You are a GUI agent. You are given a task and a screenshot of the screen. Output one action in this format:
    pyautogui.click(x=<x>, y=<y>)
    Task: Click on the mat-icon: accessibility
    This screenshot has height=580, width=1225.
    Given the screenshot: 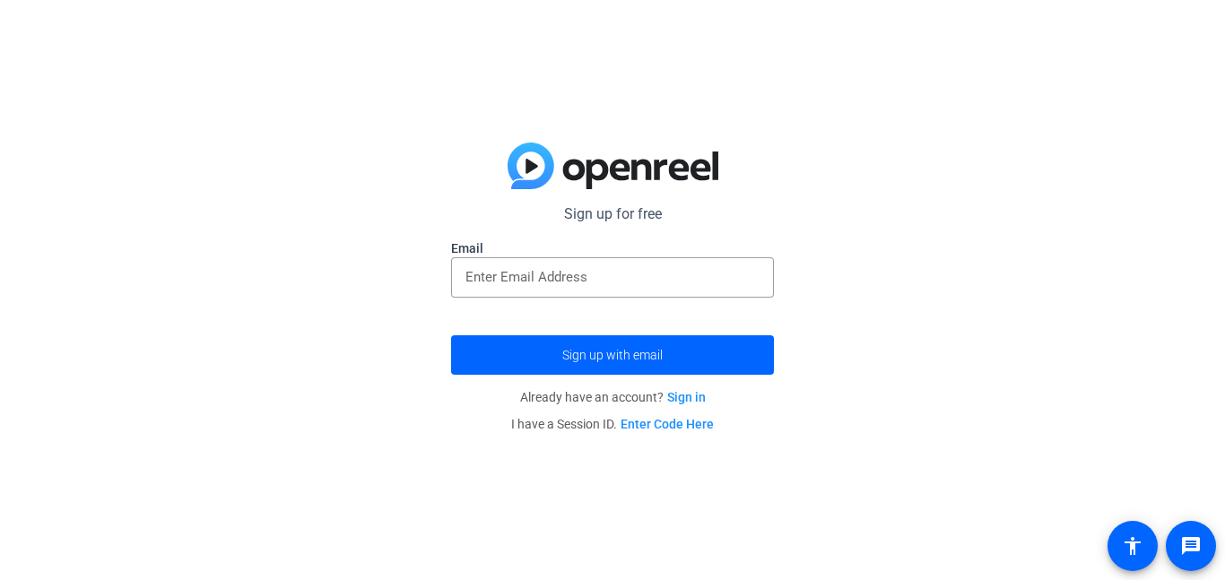 What is the action you would take?
    pyautogui.click(x=1132, y=546)
    